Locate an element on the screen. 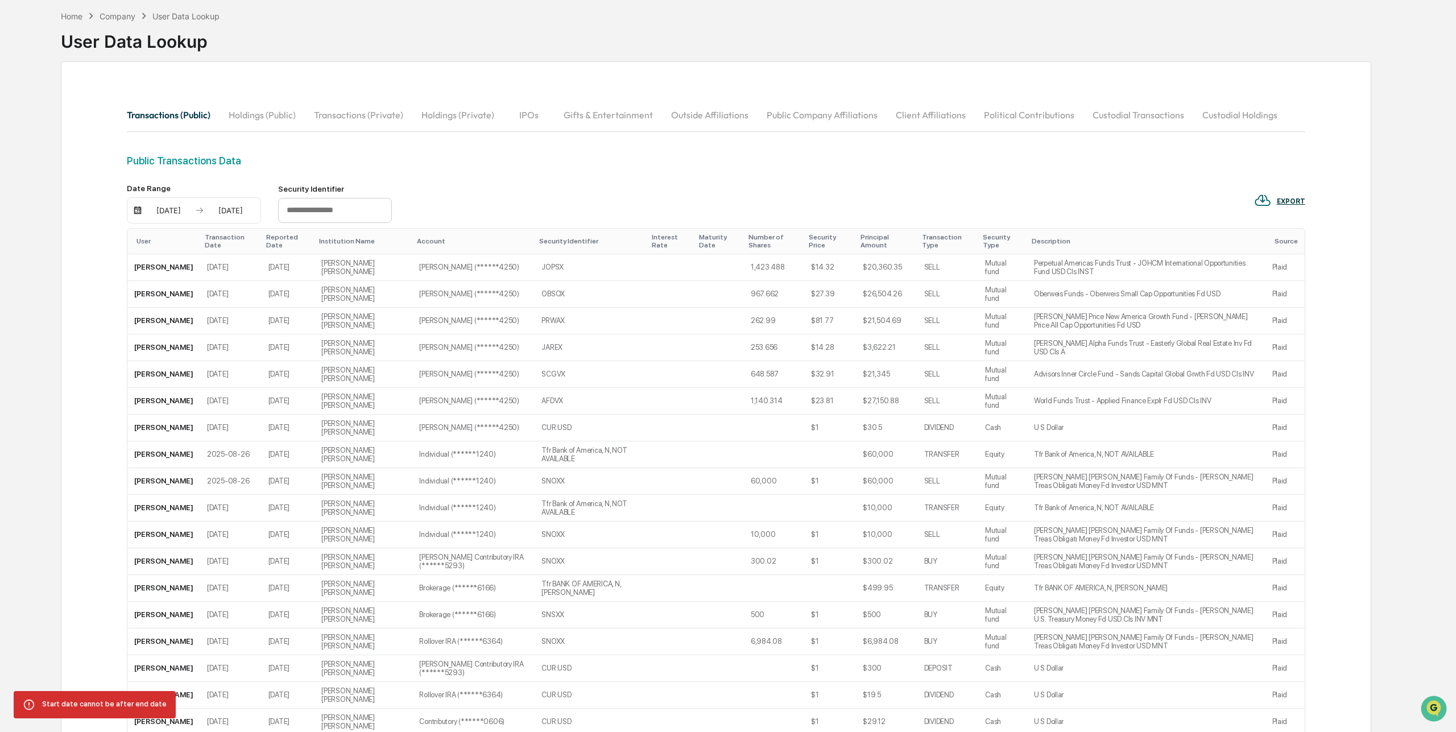 The width and height of the screenshot is (1456, 732). td: $30.5 is located at coordinates (886, 428).